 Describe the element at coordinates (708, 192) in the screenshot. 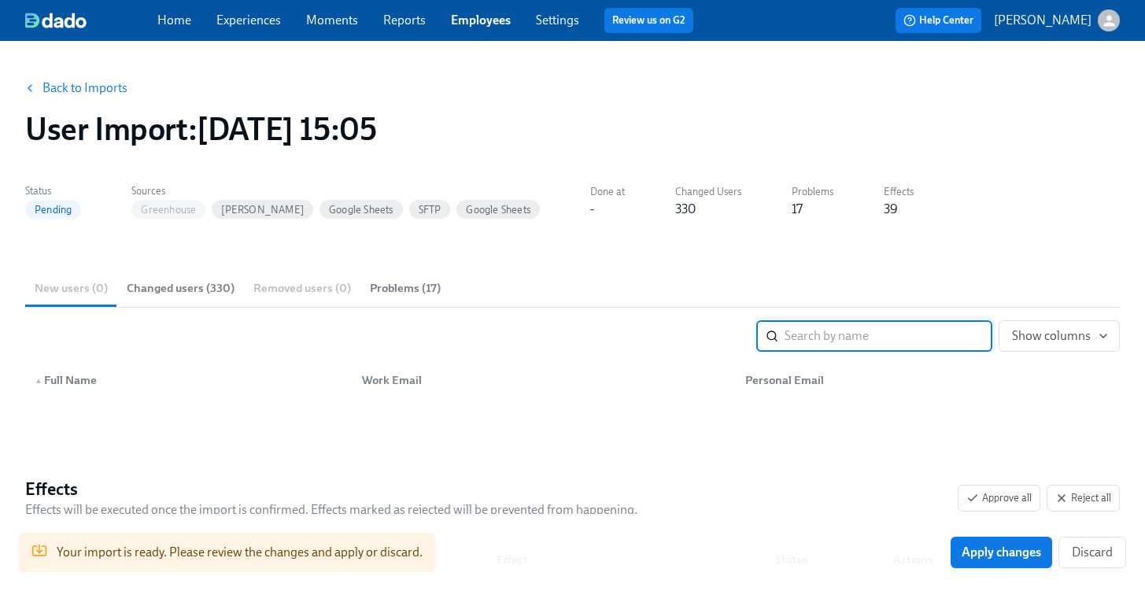

I see `label: Changed Users` at that location.